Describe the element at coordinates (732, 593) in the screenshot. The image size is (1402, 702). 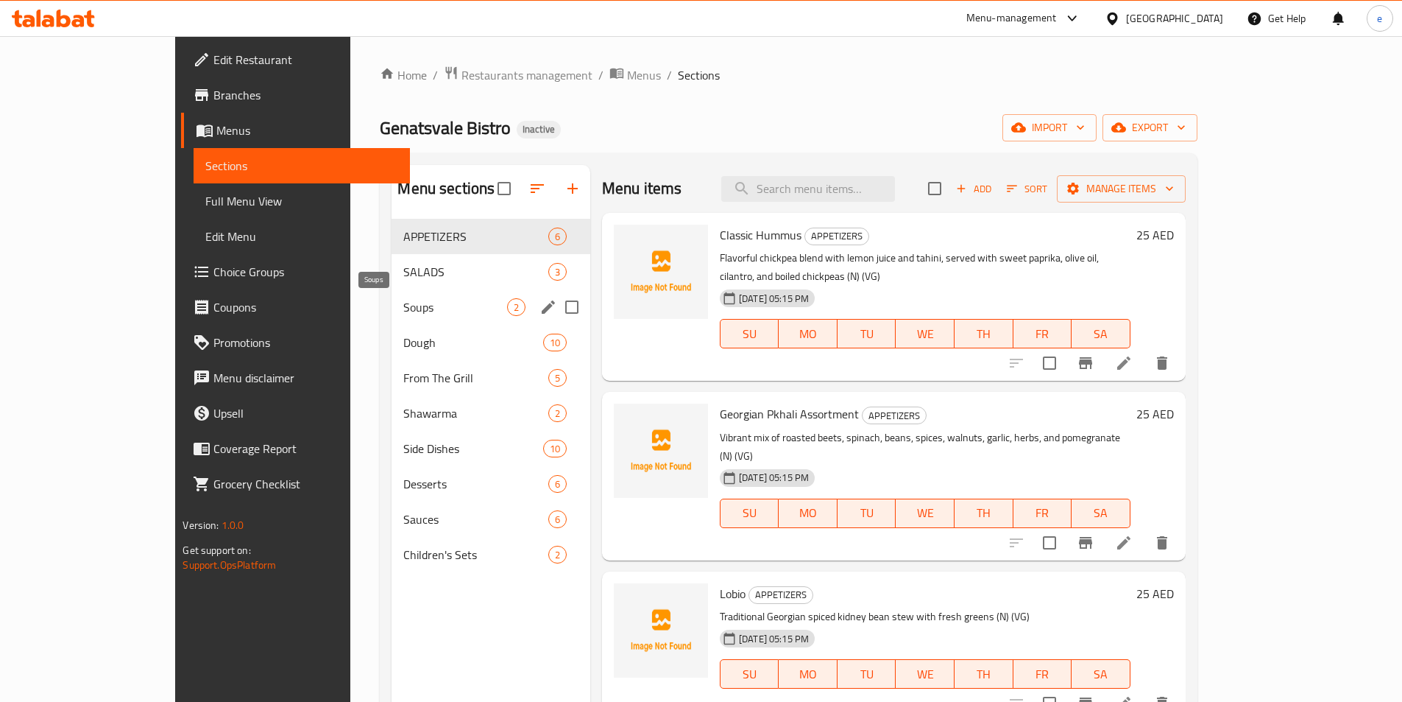
I see `span: Lobio` at that location.